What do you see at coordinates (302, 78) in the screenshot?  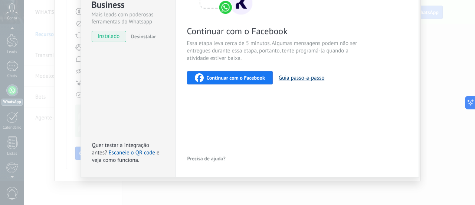 I see `button: Guia passo-a-passo` at bounding box center [302, 78].